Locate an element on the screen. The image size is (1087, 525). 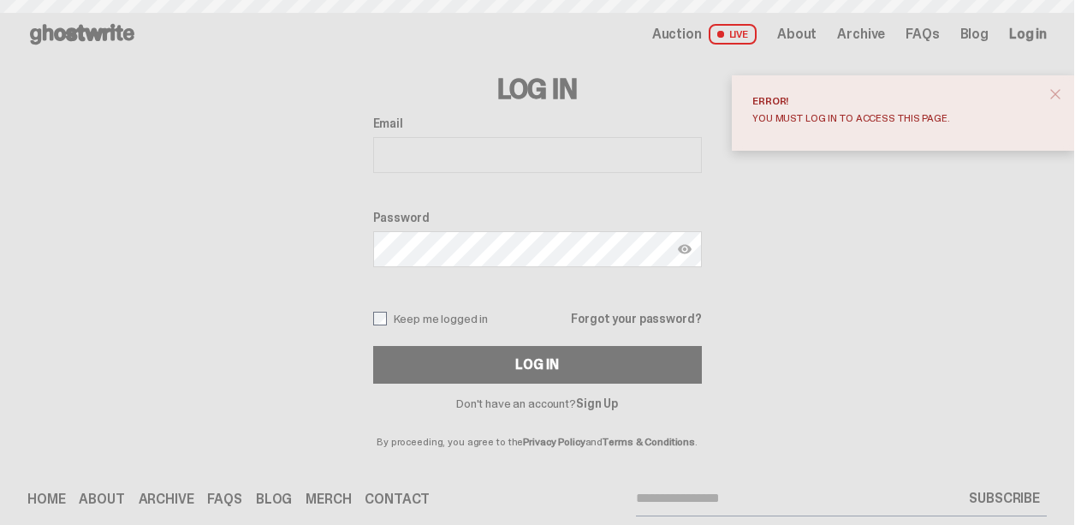
div: Error! is located at coordinates (896, 101).